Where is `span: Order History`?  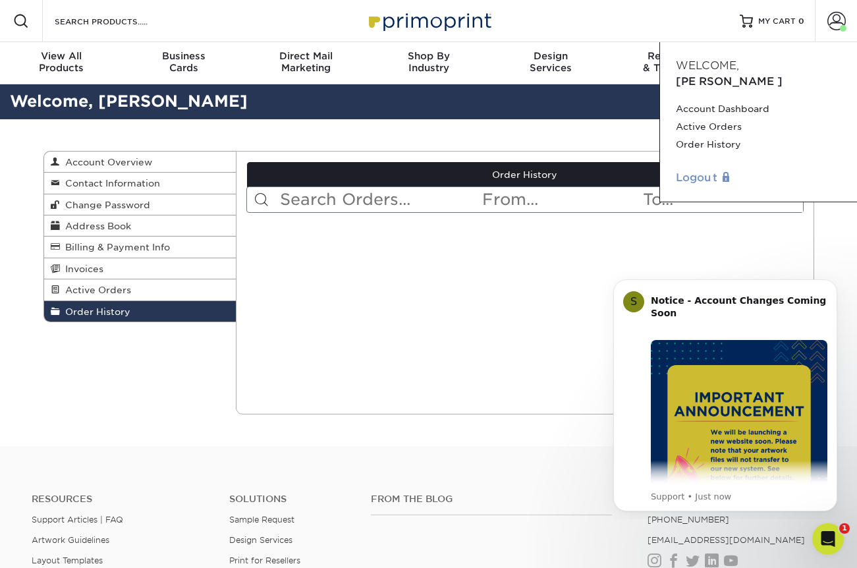
span: Order History is located at coordinates (95, 312).